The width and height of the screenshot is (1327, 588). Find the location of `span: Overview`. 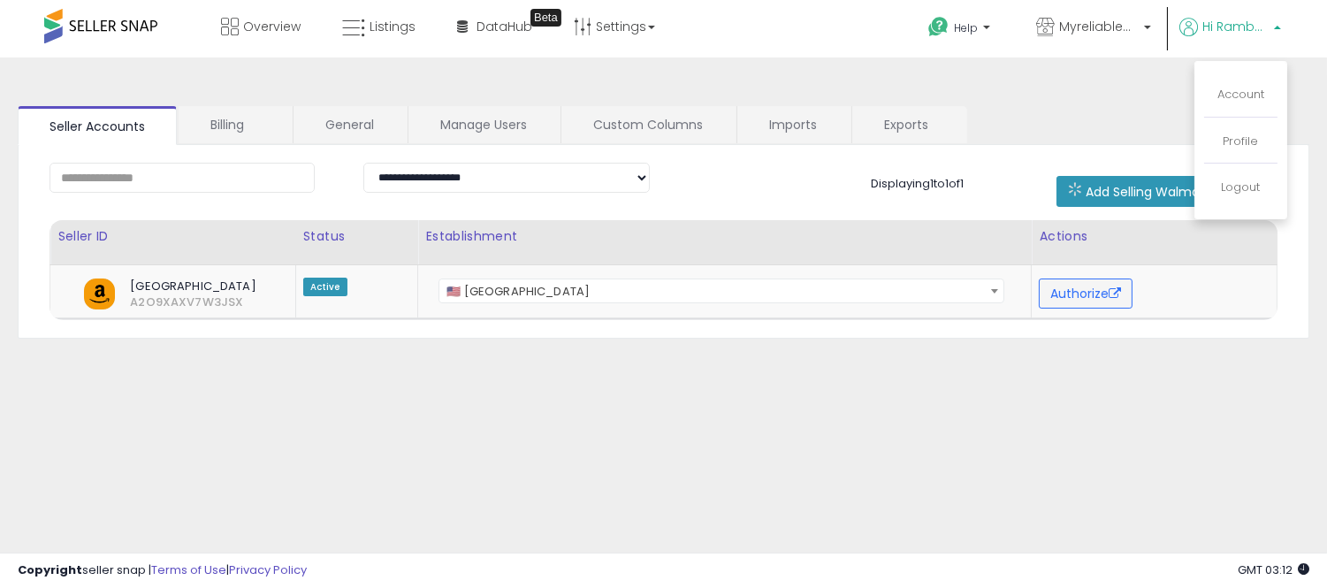

span: Overview is located at coordinates (271, 27).